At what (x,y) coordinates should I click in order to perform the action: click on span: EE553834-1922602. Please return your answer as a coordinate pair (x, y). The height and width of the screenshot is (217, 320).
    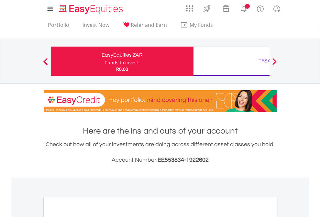
    Looking at the image, I should click on (183, 160).